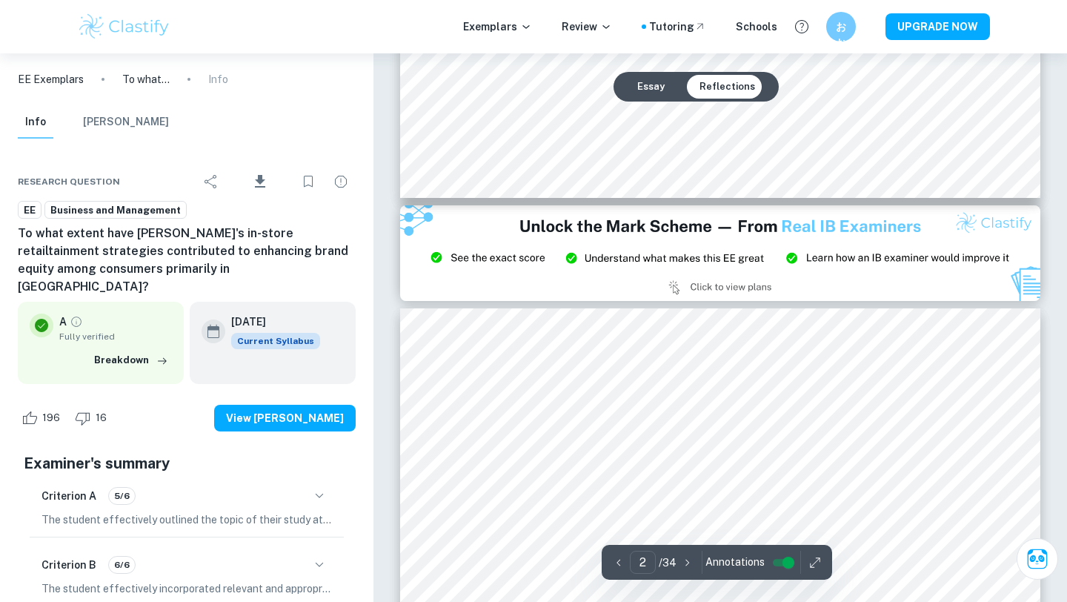 Image resolution: width=1067 pixels, height=602 pixels. I want to click on a: EE Exemplars, so click(50, 79).